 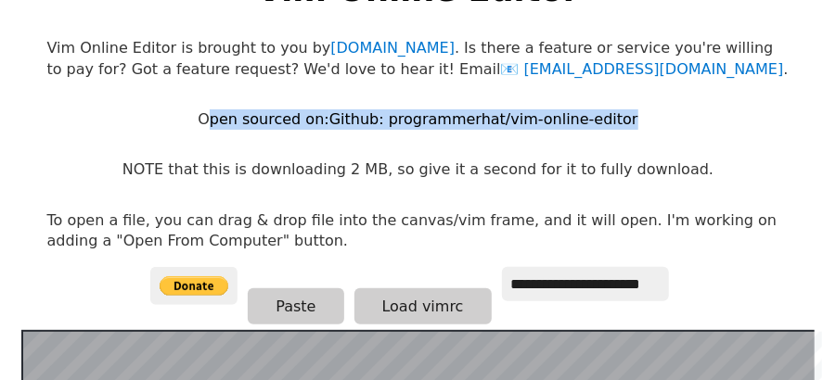 I want to click on button: Load vimrc, so click(x=423, y=306).